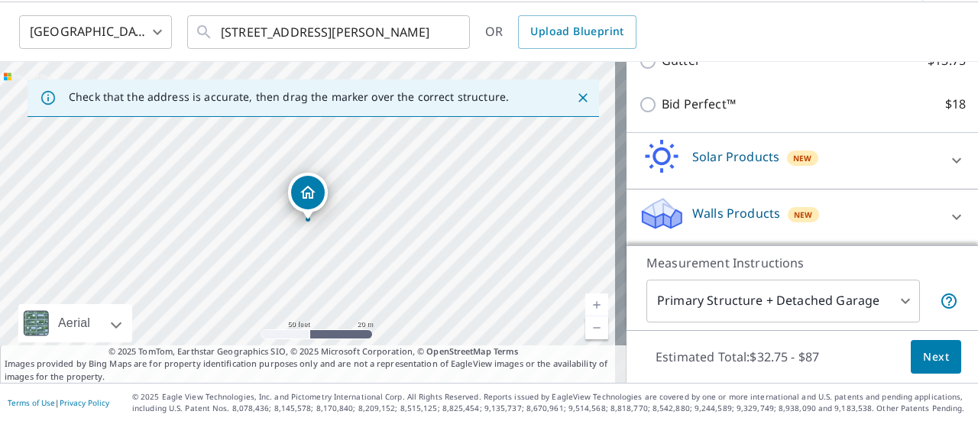 This screenshot has height=421, width=978. Describe the element at coordinates (936, 357) in the screenshot. I see `button: Next` at that location.